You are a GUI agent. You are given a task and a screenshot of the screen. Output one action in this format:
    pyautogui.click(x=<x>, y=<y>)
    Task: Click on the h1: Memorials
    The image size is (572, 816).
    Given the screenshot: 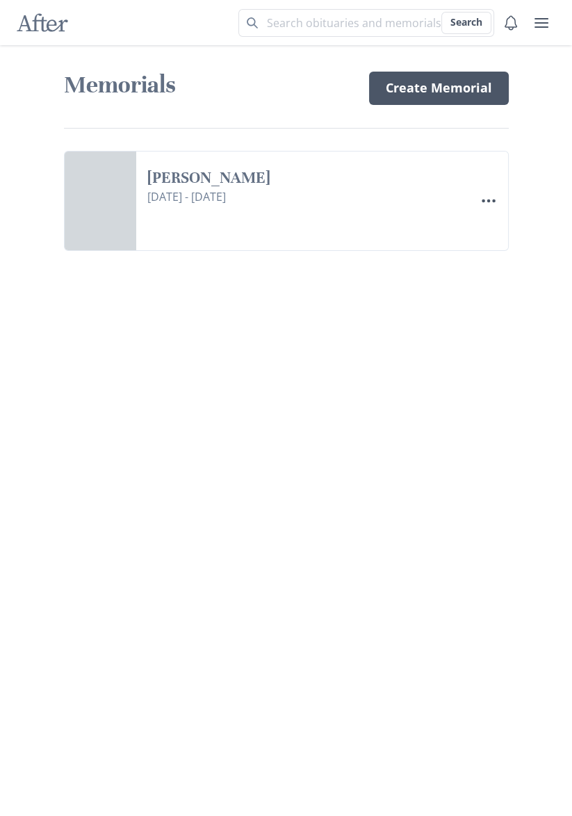 What is the action you would take?
    pyautogui.click(x=208, y=85)
    